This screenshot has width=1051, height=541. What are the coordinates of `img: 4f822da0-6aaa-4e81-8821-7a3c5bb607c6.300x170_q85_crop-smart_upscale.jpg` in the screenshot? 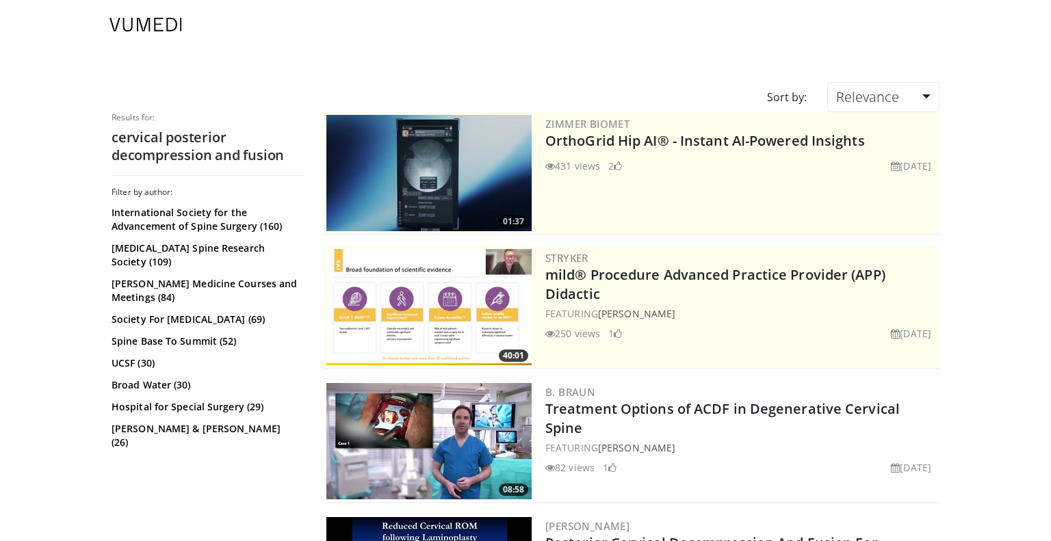 It's located at (429, 307).